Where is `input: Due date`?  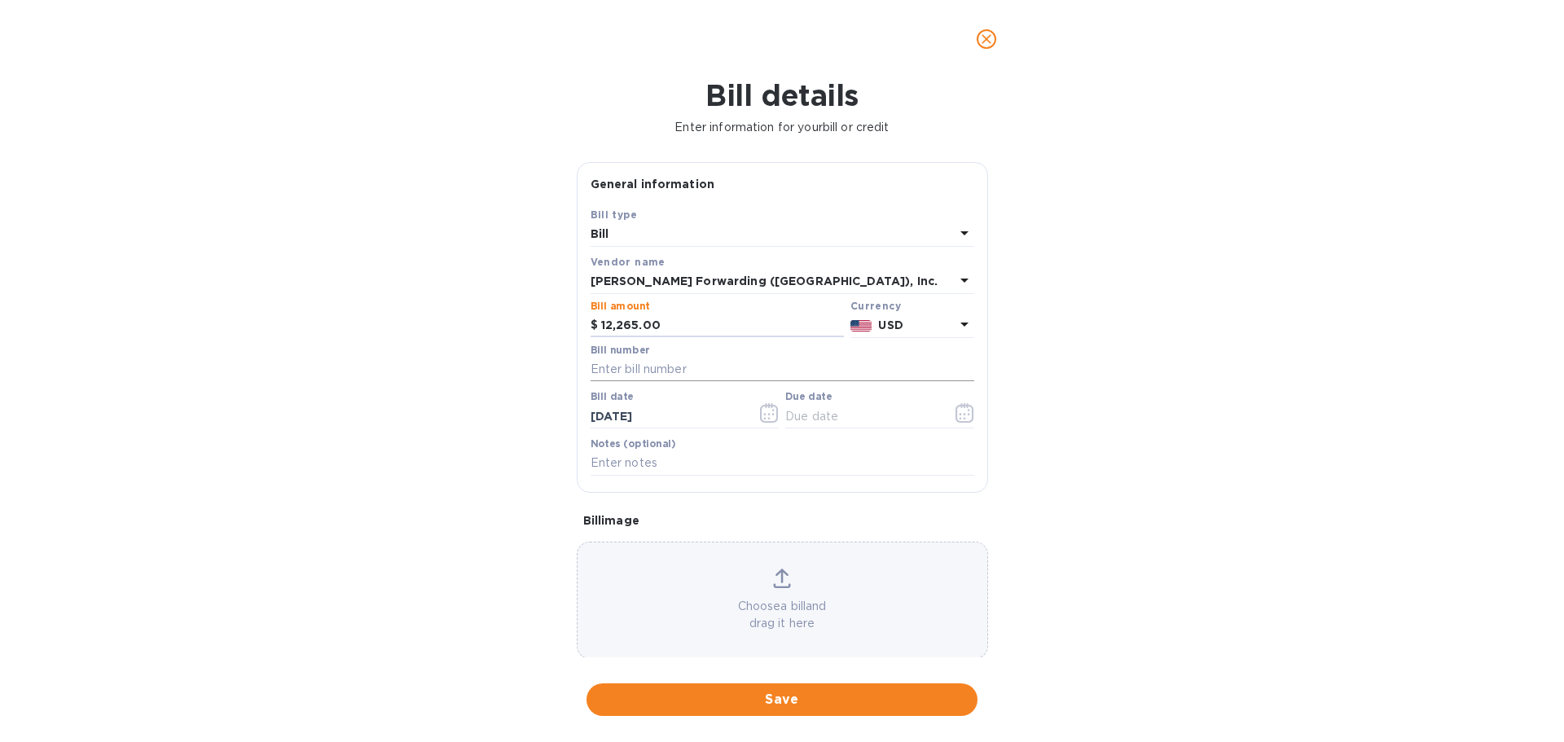 input: Due date is located at coordinates (862, 416).